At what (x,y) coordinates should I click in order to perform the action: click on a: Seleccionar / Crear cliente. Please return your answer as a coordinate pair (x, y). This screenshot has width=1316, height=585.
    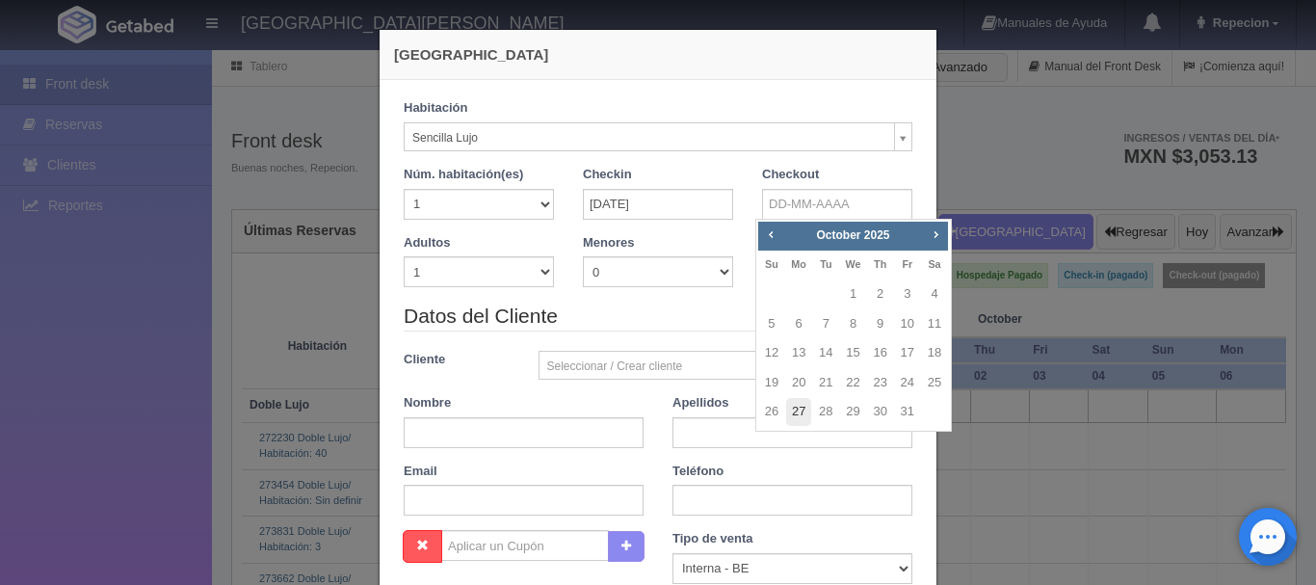
    Looking at the image, I should click on (725, 365).